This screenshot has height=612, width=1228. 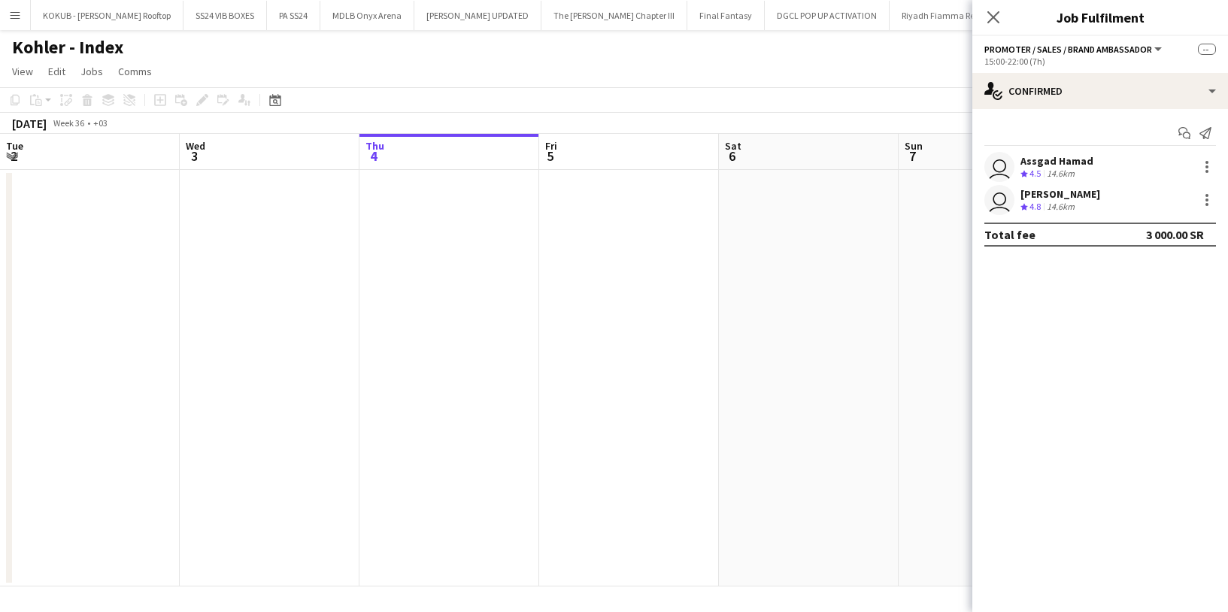 What do you see at coordinates (135, 71) in the screenshot?
I see `a: Comms` at bounding box center [135, 71].